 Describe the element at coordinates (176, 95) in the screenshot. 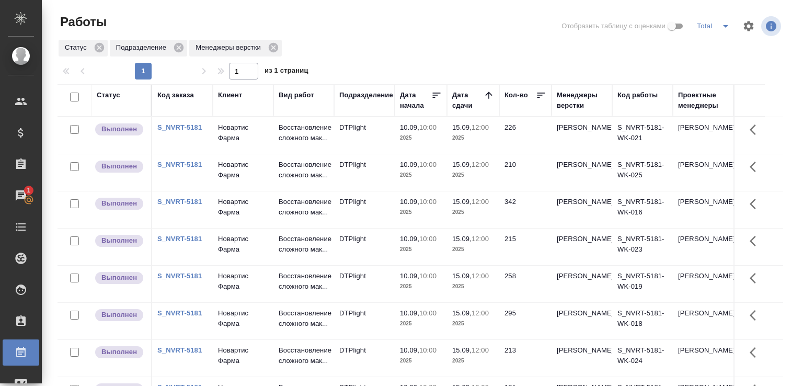

I see `div: Код заказа` at that location.